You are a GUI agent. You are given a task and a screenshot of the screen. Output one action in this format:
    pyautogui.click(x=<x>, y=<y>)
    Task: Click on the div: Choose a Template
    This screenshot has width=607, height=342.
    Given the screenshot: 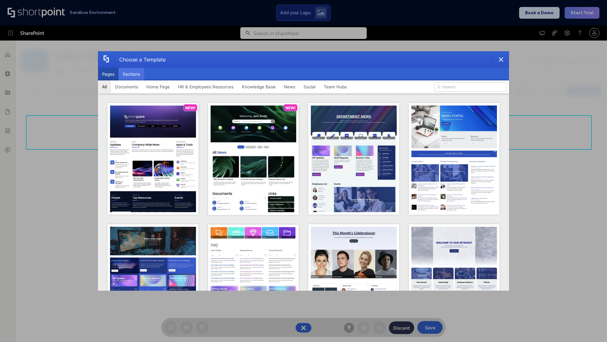 What is the action you would take?
    pyautogui.click(x=140, y=59)
    